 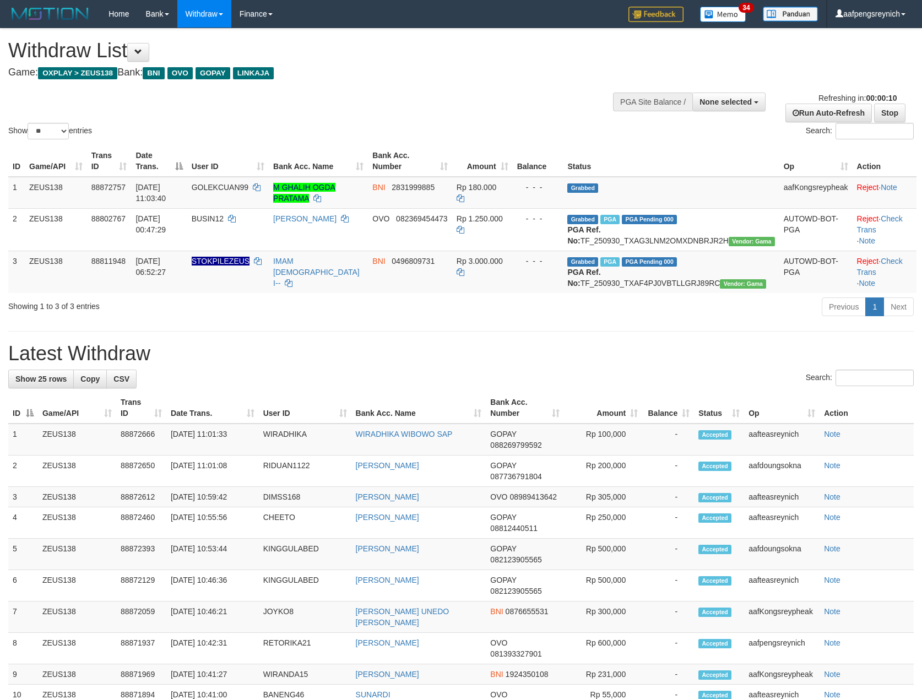 What do you see at coordinates (866, 407) in the screenshot?
I see `th: Action` at bounding box center [866, 407].